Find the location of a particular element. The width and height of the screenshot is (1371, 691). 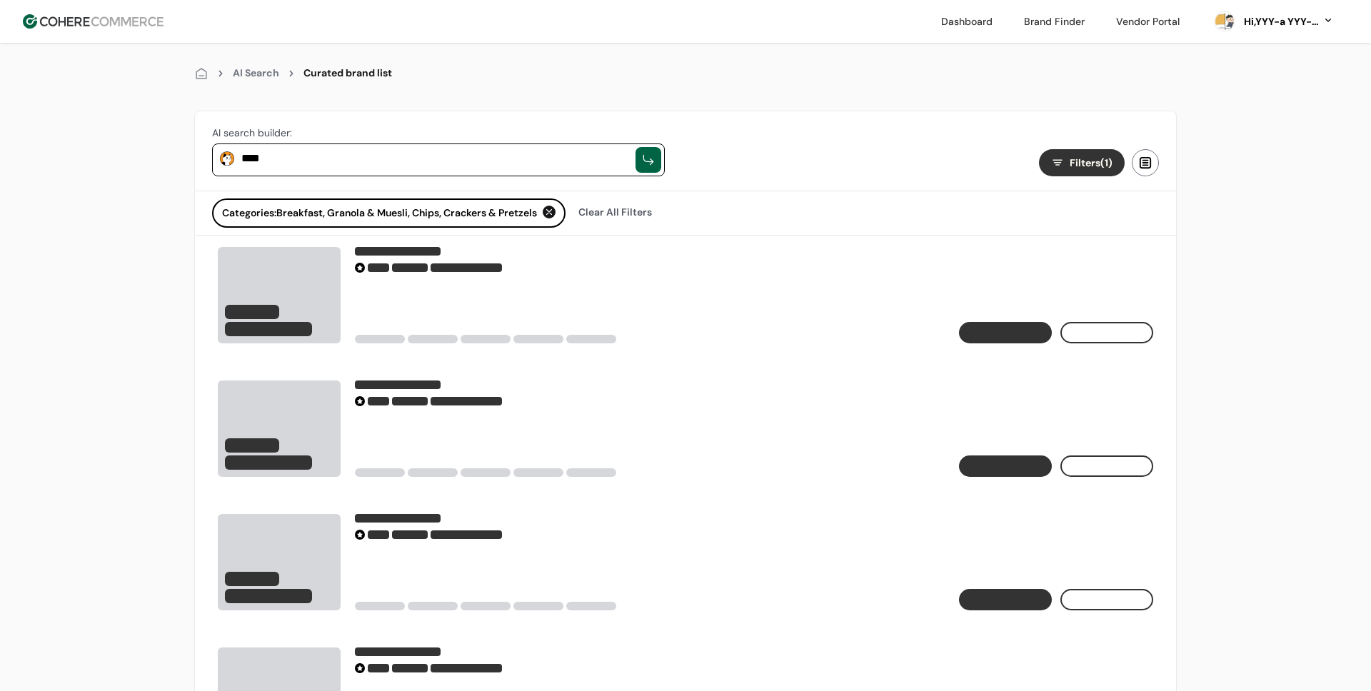

img: Cohere Logo is located at coordinates (93, 21).